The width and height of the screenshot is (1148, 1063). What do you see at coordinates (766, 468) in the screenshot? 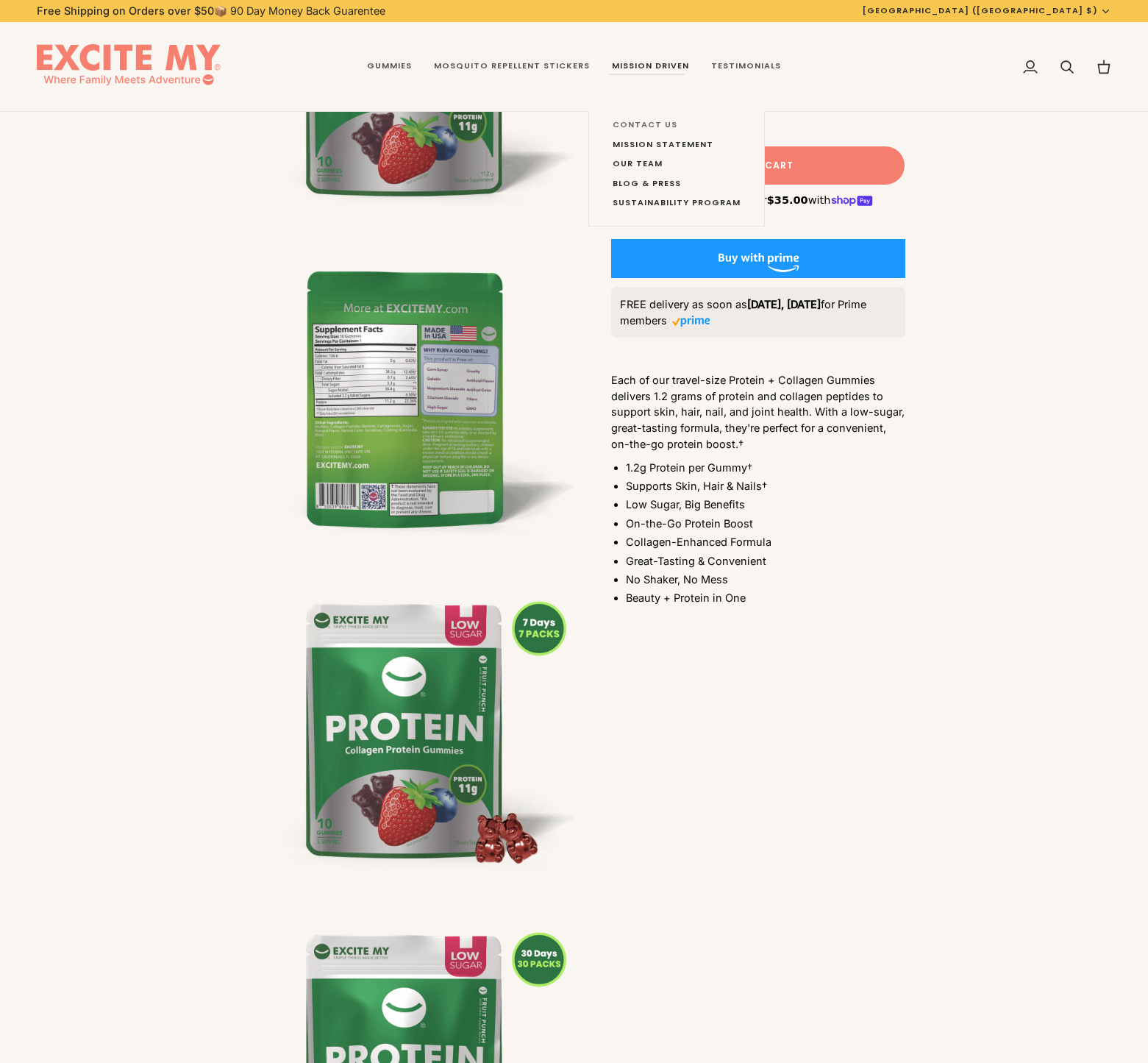
I see `li: 1.2g Protein per Gummy†` at bounding box center [766, 468].